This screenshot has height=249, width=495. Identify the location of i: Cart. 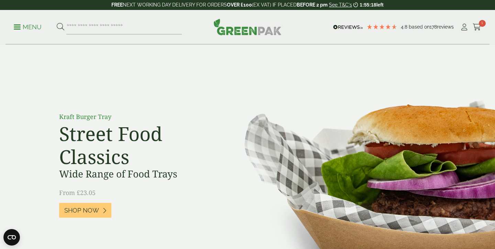
(477, 27).